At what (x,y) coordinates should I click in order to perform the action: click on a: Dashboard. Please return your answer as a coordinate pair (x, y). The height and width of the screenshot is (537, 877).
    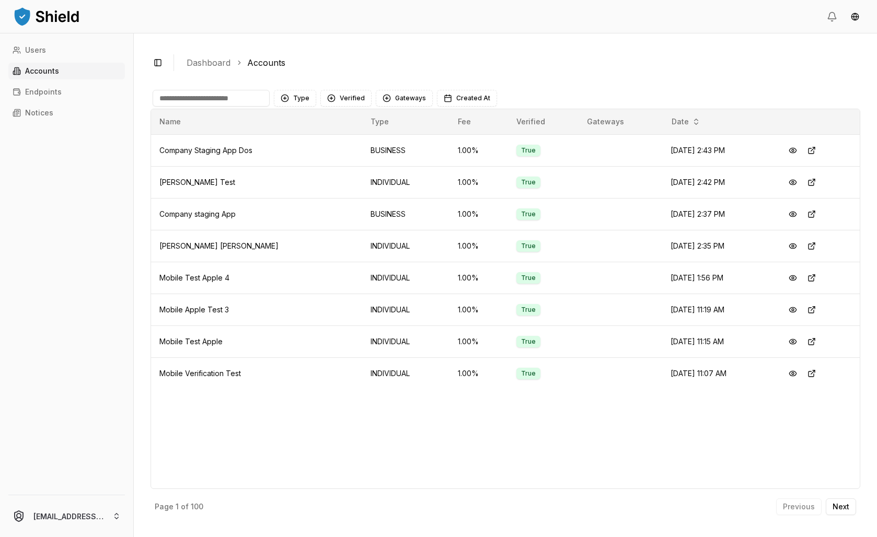
    Looking at the image, I should click on (208, 63).